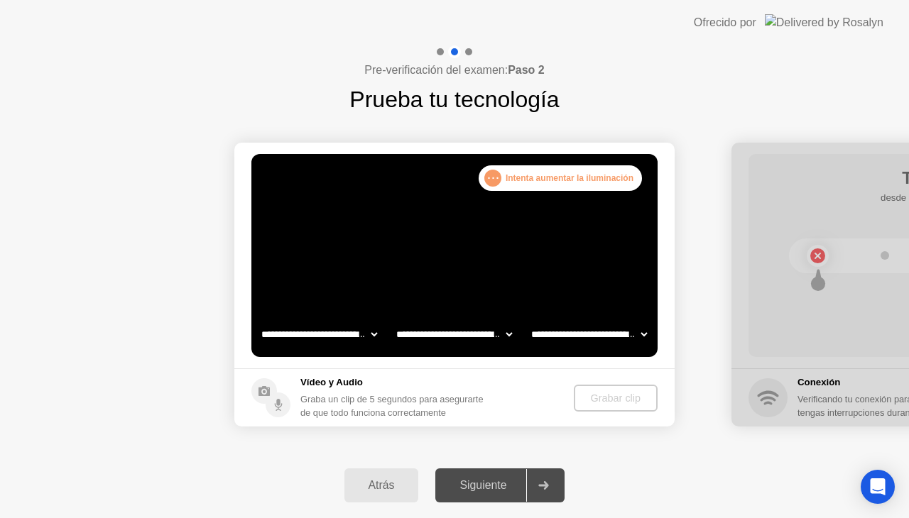 Image resolution: width=909 pixels, height=518 pixels. I want to click on h1: Prueba tu tecnología, so click(454, 99).